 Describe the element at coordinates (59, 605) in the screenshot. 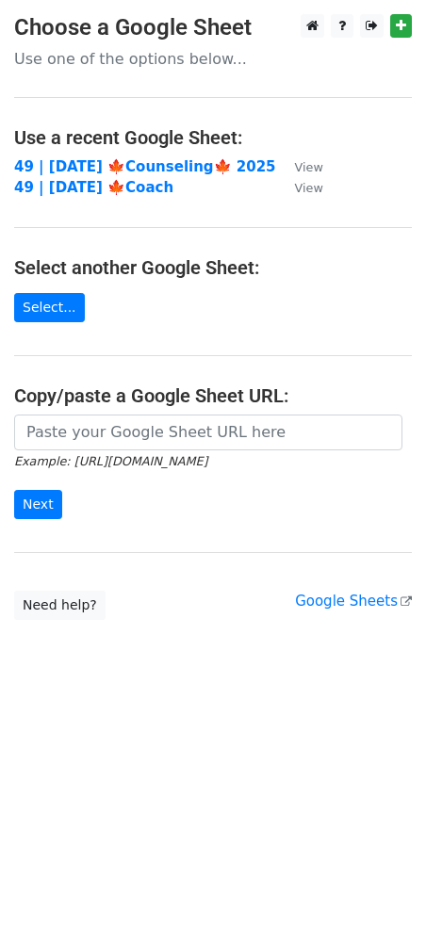

I see `a: Need help?` at that location.